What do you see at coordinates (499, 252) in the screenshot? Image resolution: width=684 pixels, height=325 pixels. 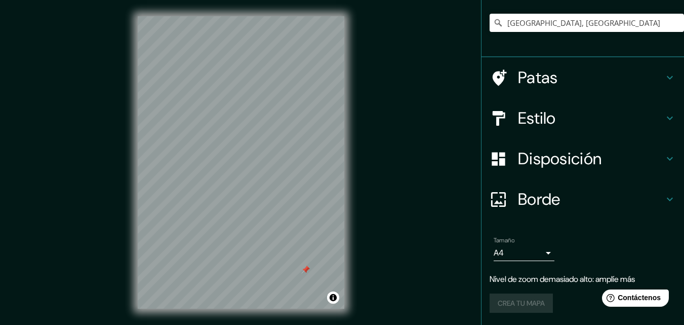 I see `font: A4` at bounding box center [499, 252].